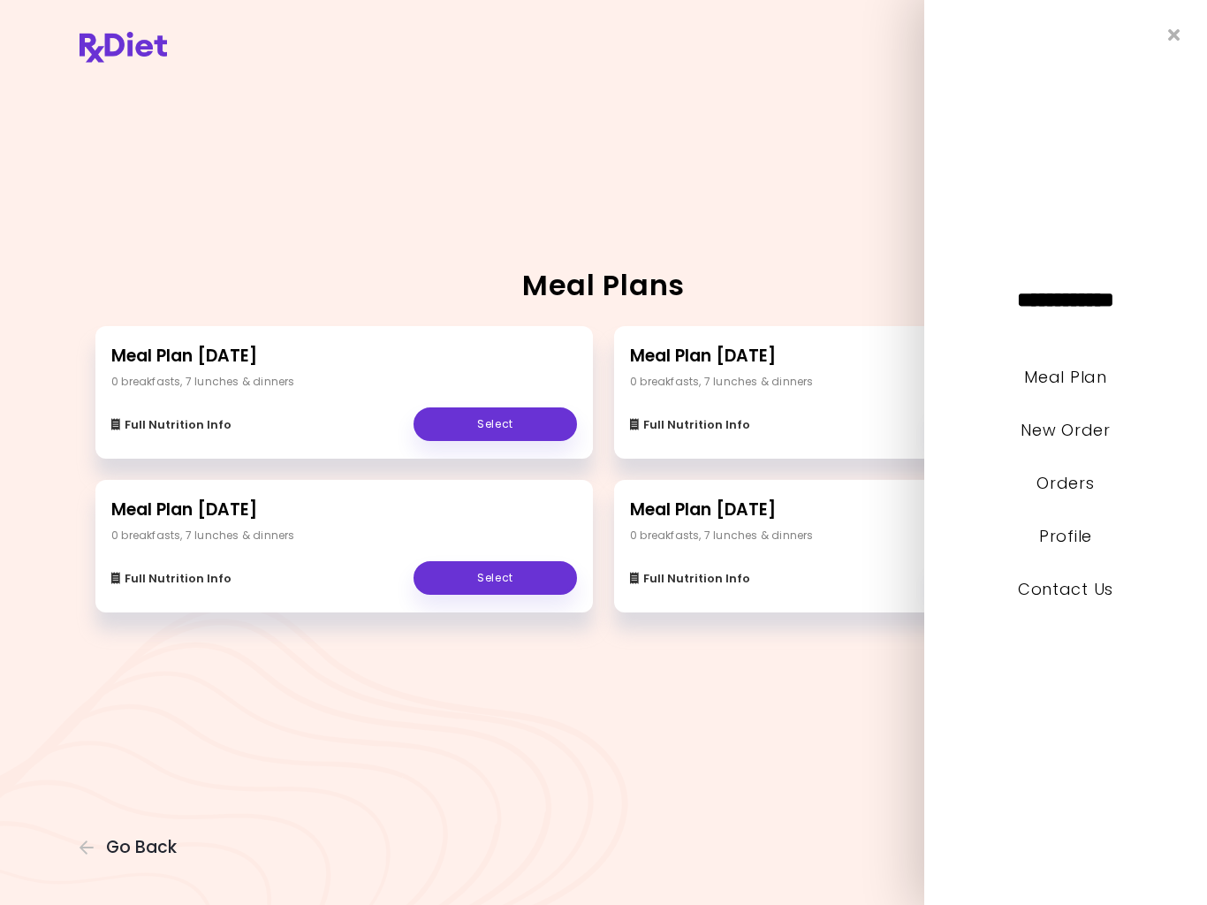 Image resolution: width=1207 pixels, height=905 pixels. I want to click on i: Close, so click(1174, 34).